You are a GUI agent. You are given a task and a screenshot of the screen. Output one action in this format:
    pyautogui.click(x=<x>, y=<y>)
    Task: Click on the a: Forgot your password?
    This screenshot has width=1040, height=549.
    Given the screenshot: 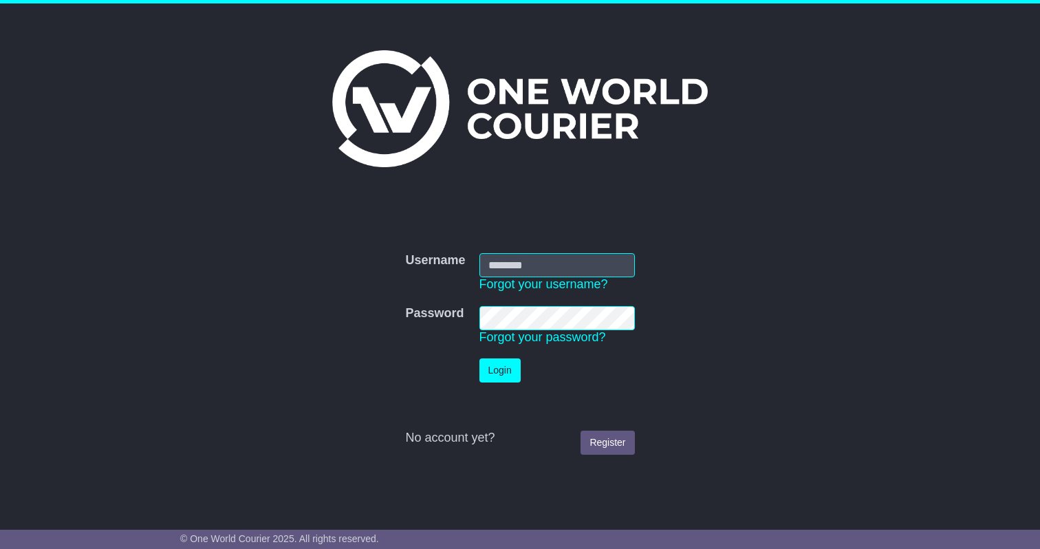 What is the action you would take?
    pyautogui.click(x=543, y=337)
    